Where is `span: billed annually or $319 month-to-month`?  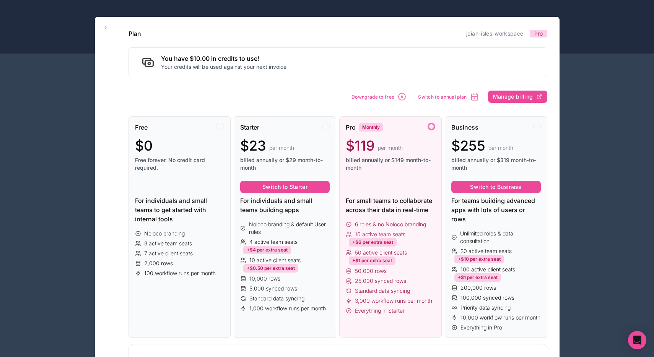 span: billed annually or $319 month-to-month is located at coordinates (496, 164).